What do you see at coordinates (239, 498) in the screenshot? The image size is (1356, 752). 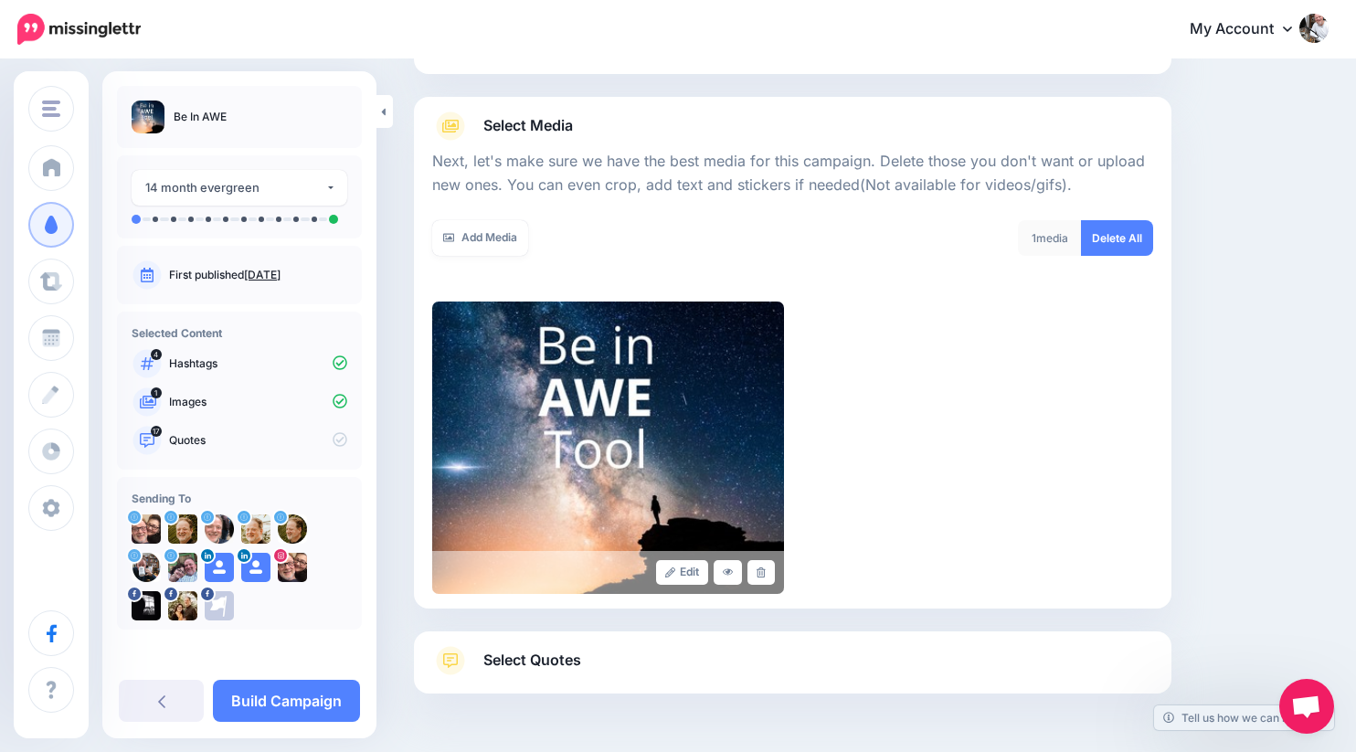 I see `h4: Sending To` at bounding box center [239, 498].